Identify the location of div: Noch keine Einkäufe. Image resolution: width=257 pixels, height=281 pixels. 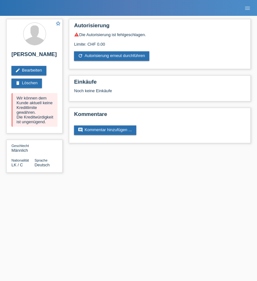
(160, 93).